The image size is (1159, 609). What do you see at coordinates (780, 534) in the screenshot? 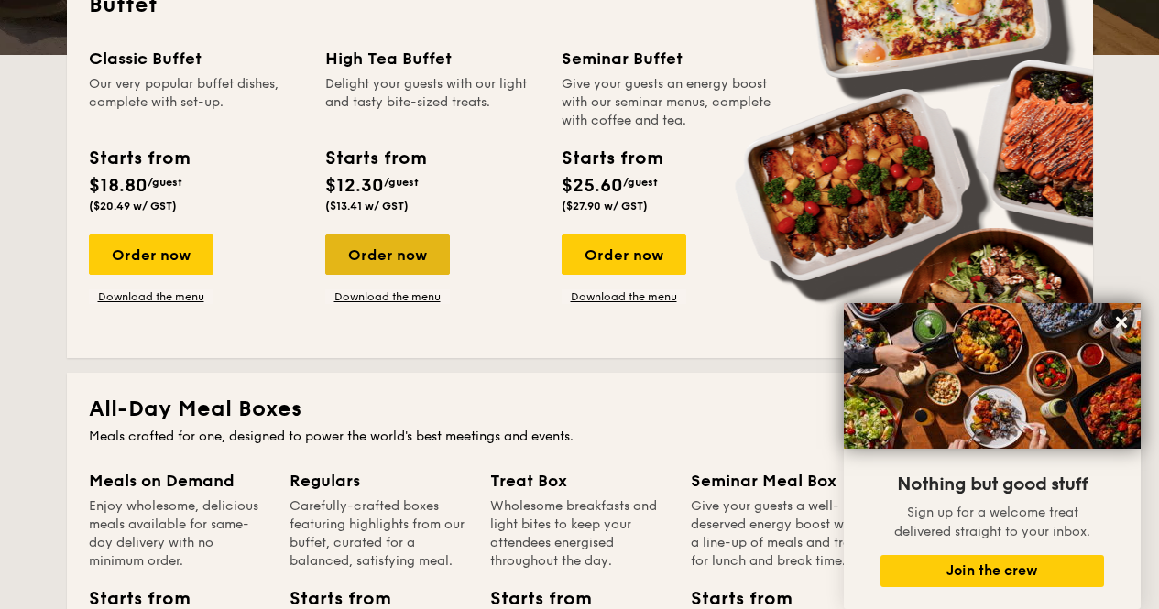
I see `div: Give your guests a well-deserved energy boost with a line-up of meals and treats for lunch and br...` at bounding box center [780, 534].